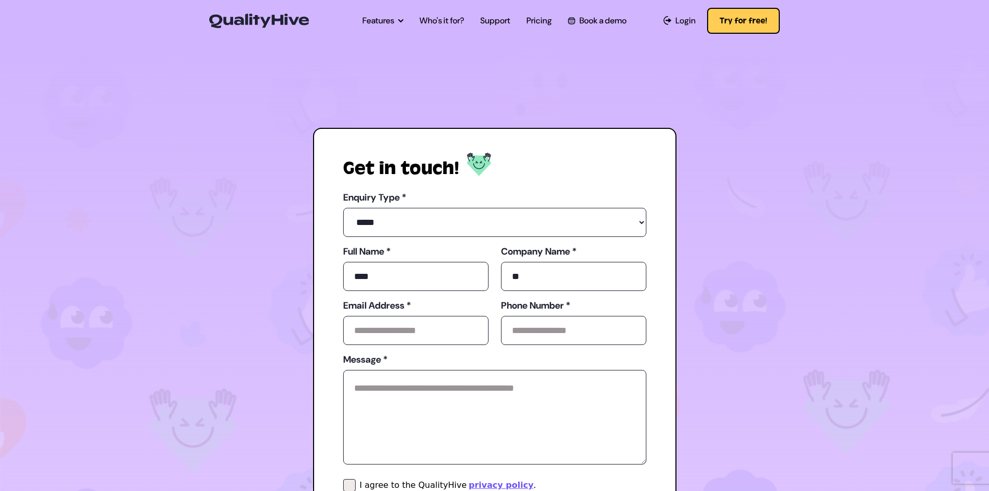 The height and width of the screenshot is (491, 989). Describe the element at coordinates (495, 359) in the screenshot. I see `label: Message *` at that location.